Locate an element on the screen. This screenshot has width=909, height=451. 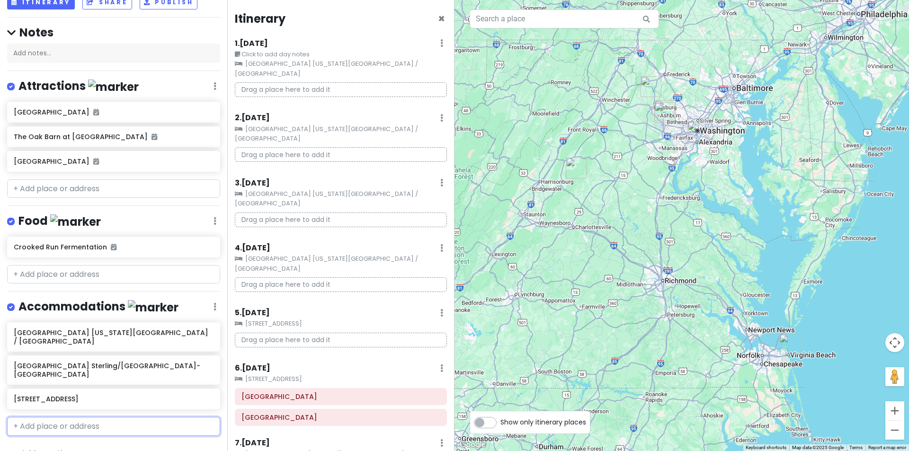
button: Close is located at coordinates (441, 19).